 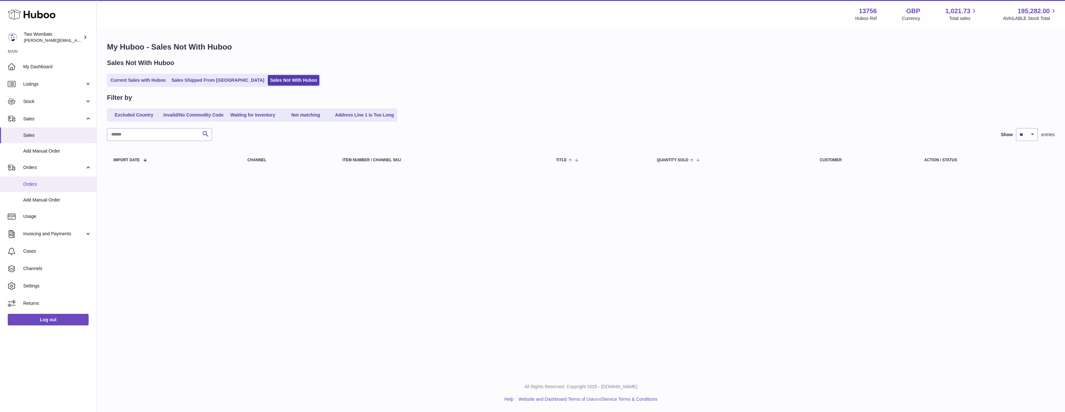 I want to click on span: Channels, so click(x=57, y=269).